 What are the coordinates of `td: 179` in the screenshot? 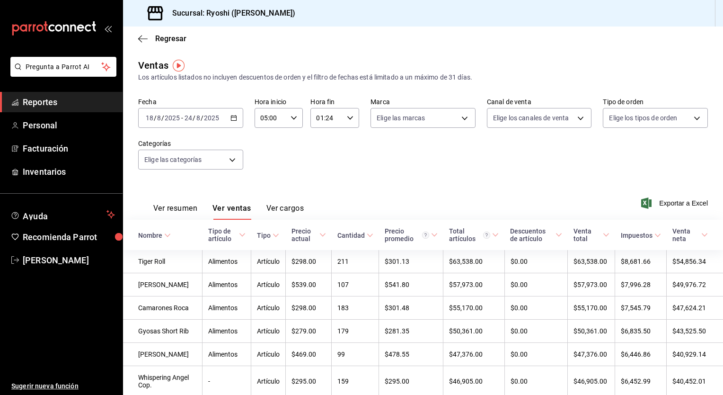 It's located at (355, 331).